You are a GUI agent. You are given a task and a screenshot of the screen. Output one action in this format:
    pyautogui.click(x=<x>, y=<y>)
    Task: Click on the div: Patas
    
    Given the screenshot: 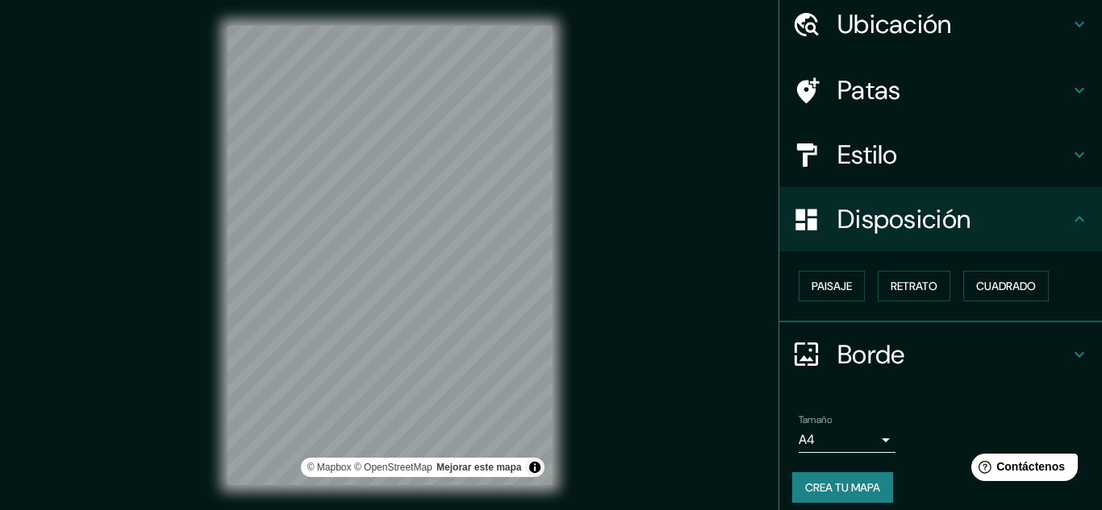 What is the action you would take?
    pyautogui.click(x=940, y=90)
    